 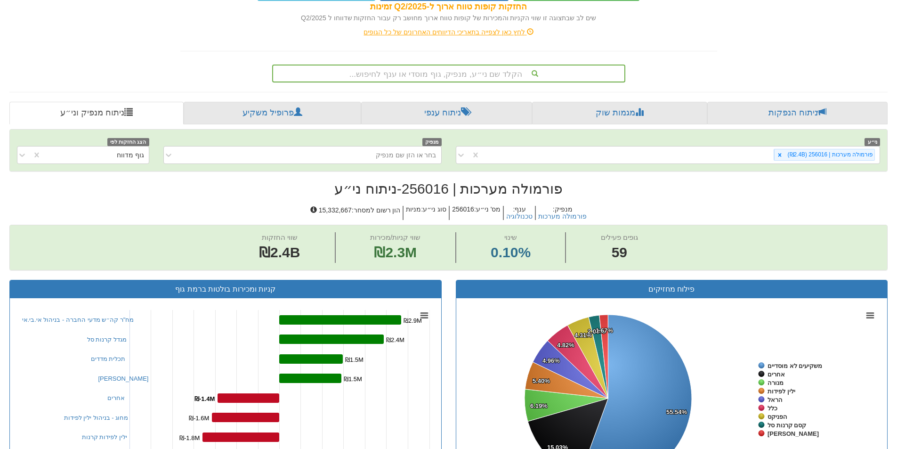 I want to click on tspan: 5.40%, so click(x=541, y=380).